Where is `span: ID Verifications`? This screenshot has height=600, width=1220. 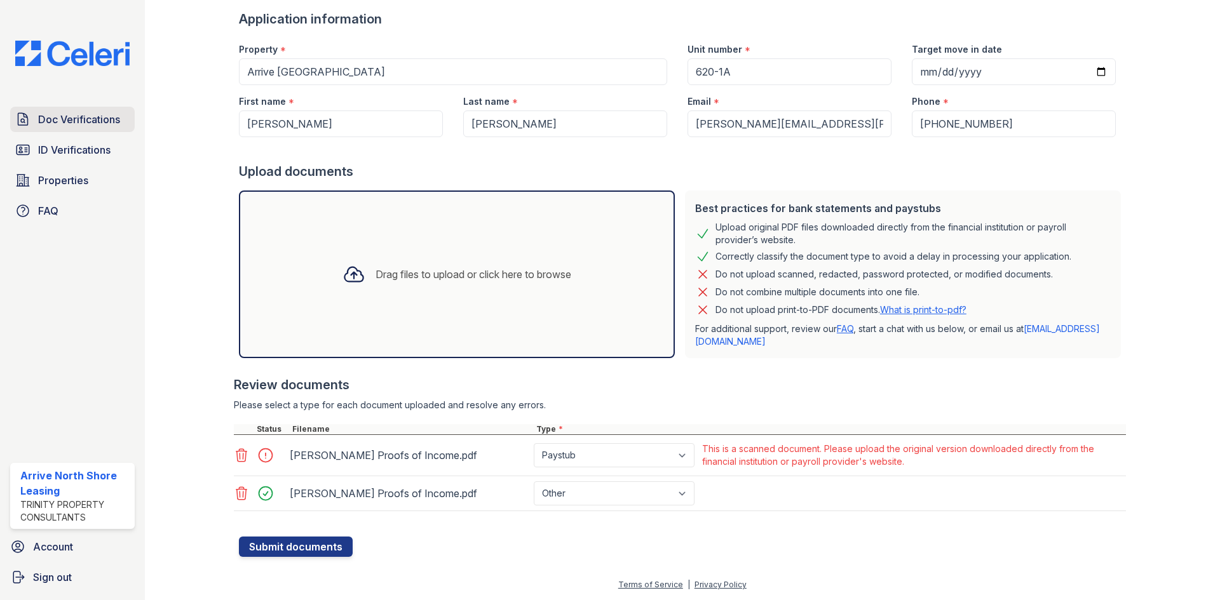 span: ID Verifications is located at coordinates (74, 150).